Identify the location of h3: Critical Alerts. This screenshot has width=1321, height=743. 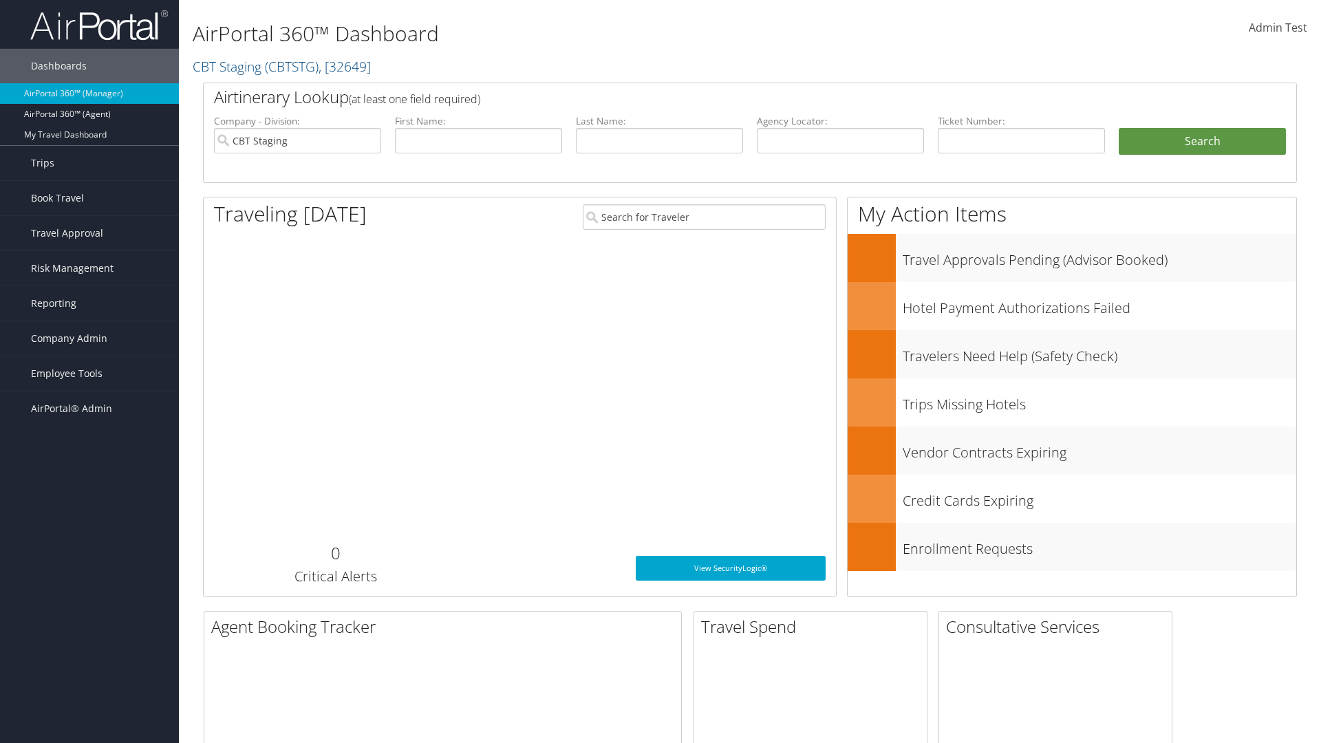
(335, 577).